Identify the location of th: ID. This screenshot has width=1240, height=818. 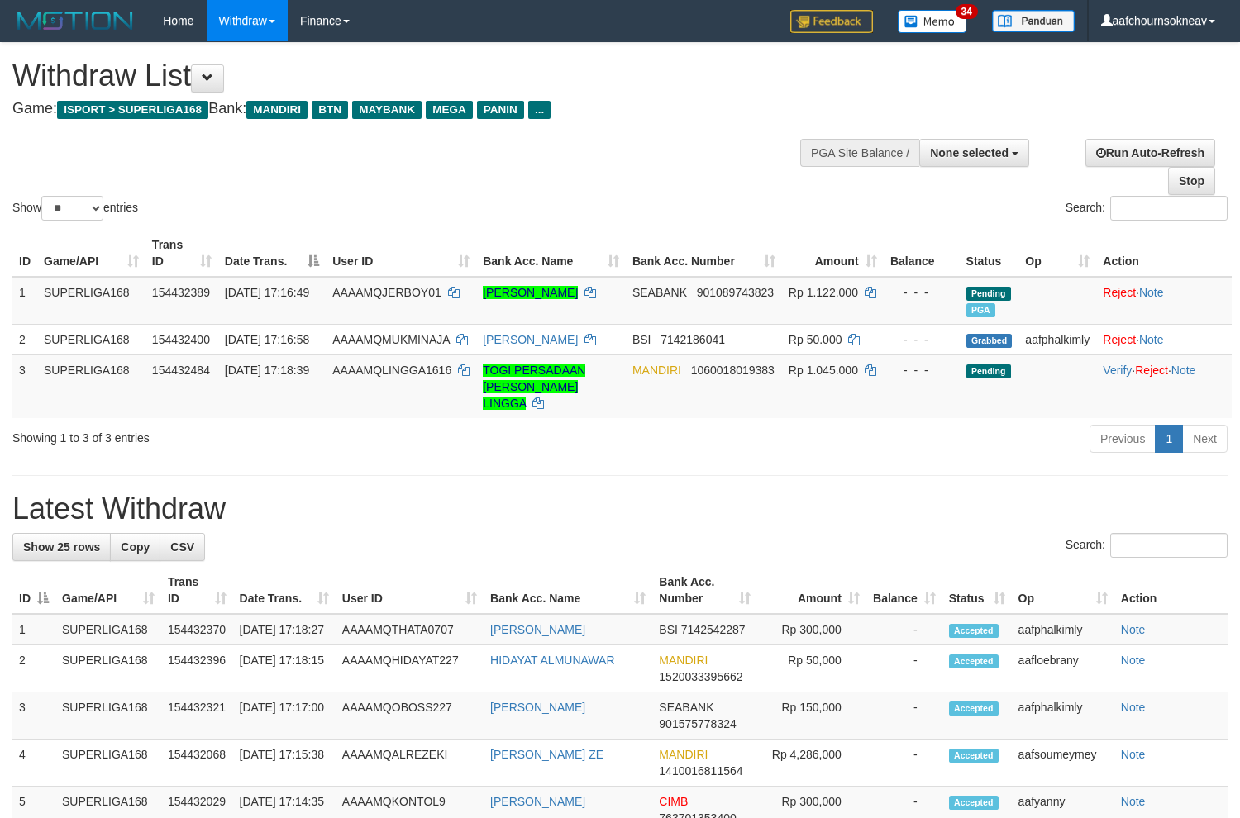
(25, 253).